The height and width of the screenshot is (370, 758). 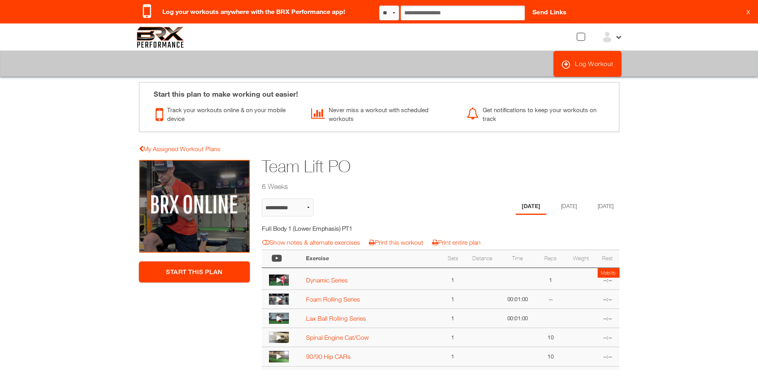 What do you see at coordinates (336, 318) in the screenshot?
I see `a: Lax Ball Rolling Series` at bounding box center [336, 318].